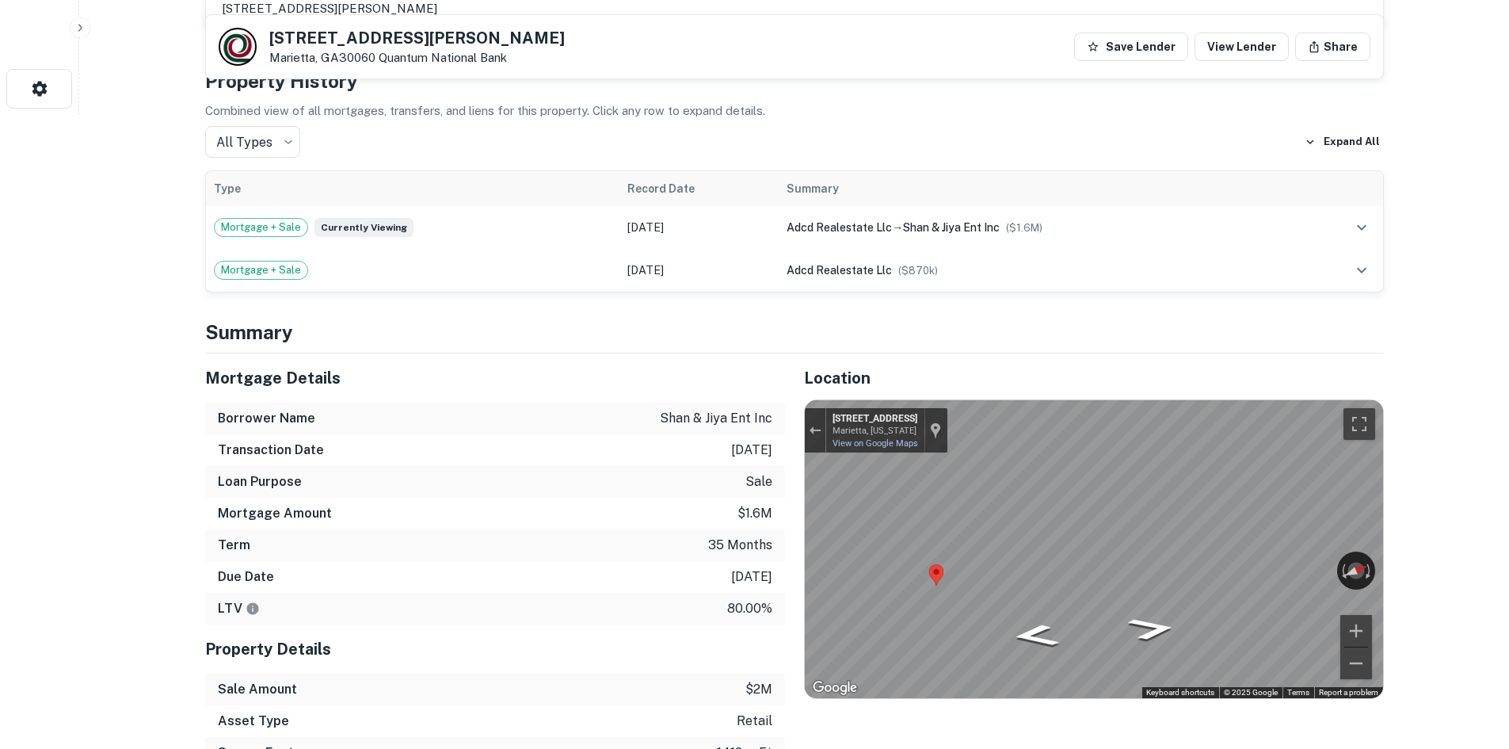  What do you see at coordinates (234, 545) in the screenshot?
I see `h6: Term` at bounding box center [234, 545].